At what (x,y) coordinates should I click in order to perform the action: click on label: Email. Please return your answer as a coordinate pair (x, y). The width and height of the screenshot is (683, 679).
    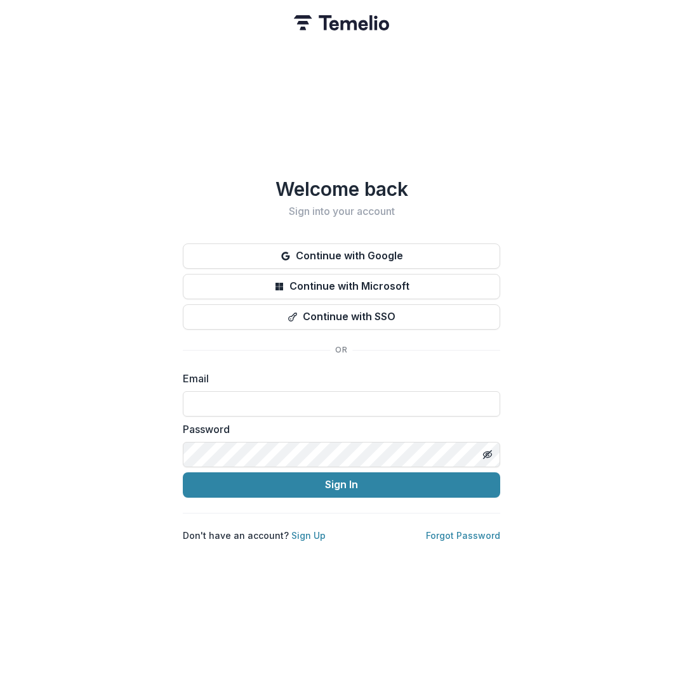
    Looking at the image, I should click on (337, 379).